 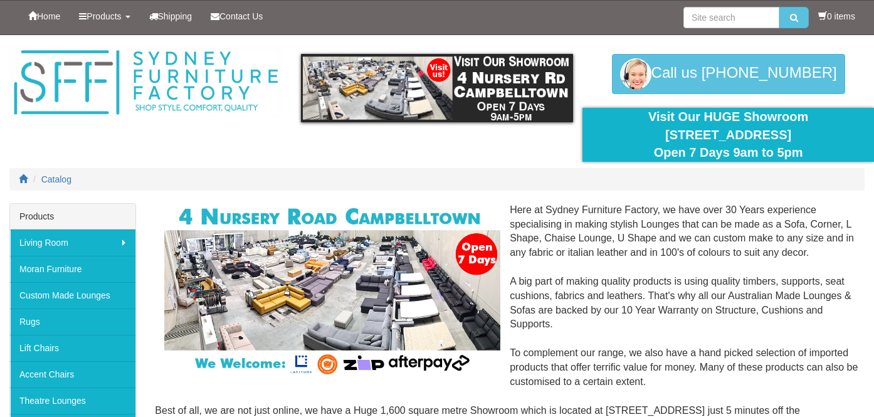 What do you see at coordinates (146, 83) in the screenshot?
I see `img: Sydney Furniture Factory` at bounding box center [146, 83].